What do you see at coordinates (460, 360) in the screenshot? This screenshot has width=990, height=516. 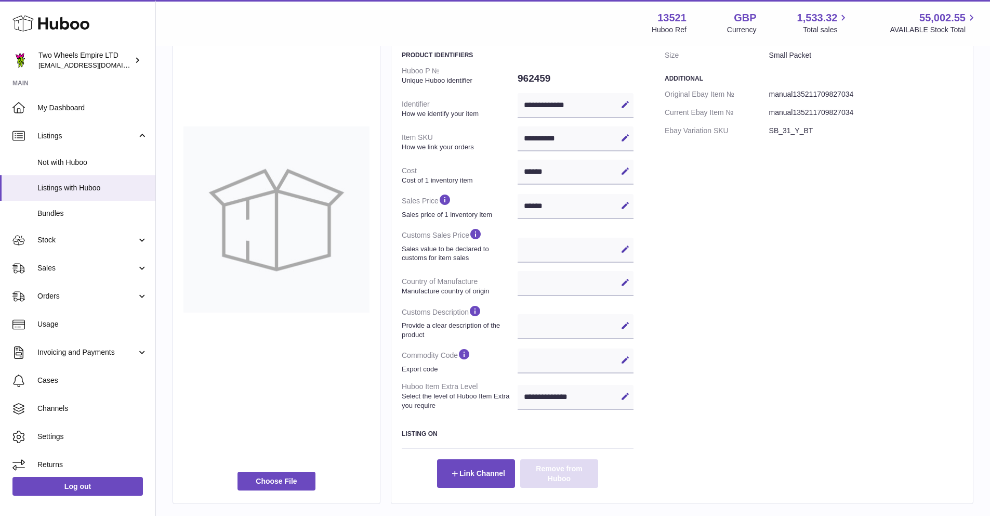 I see `dt: Commodity Code` at bounding box center [460, 360].